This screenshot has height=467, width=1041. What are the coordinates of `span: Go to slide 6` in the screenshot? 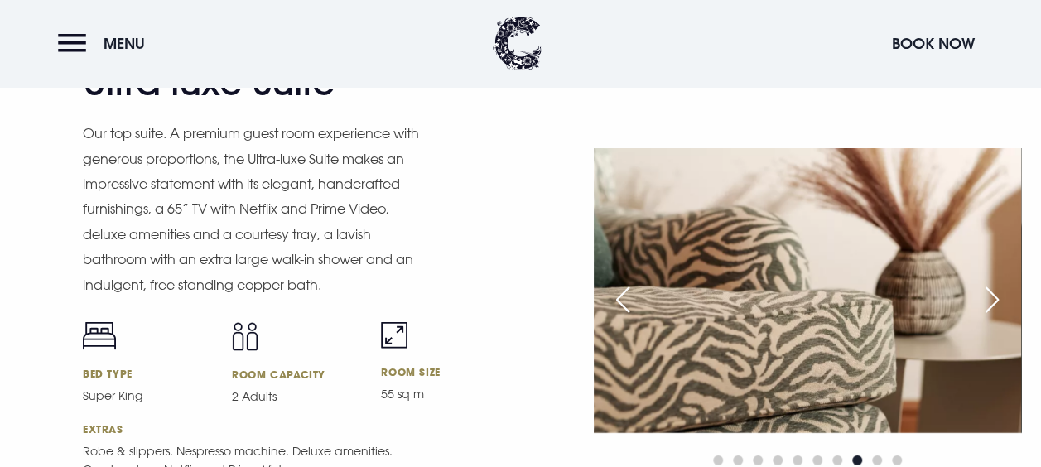 It's located at (817, 460).